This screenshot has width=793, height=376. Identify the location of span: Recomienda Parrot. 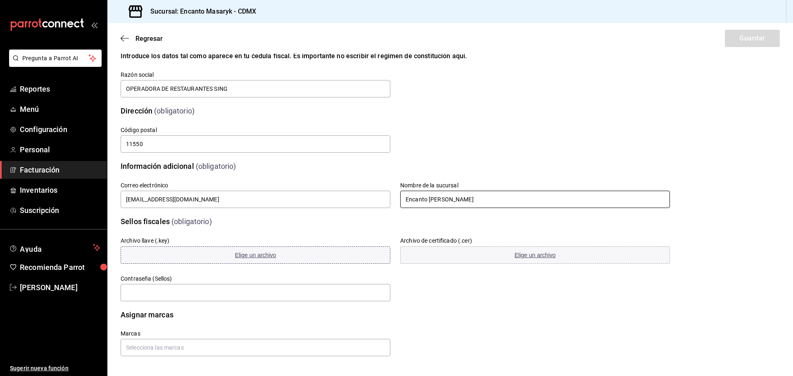
(60, 267).